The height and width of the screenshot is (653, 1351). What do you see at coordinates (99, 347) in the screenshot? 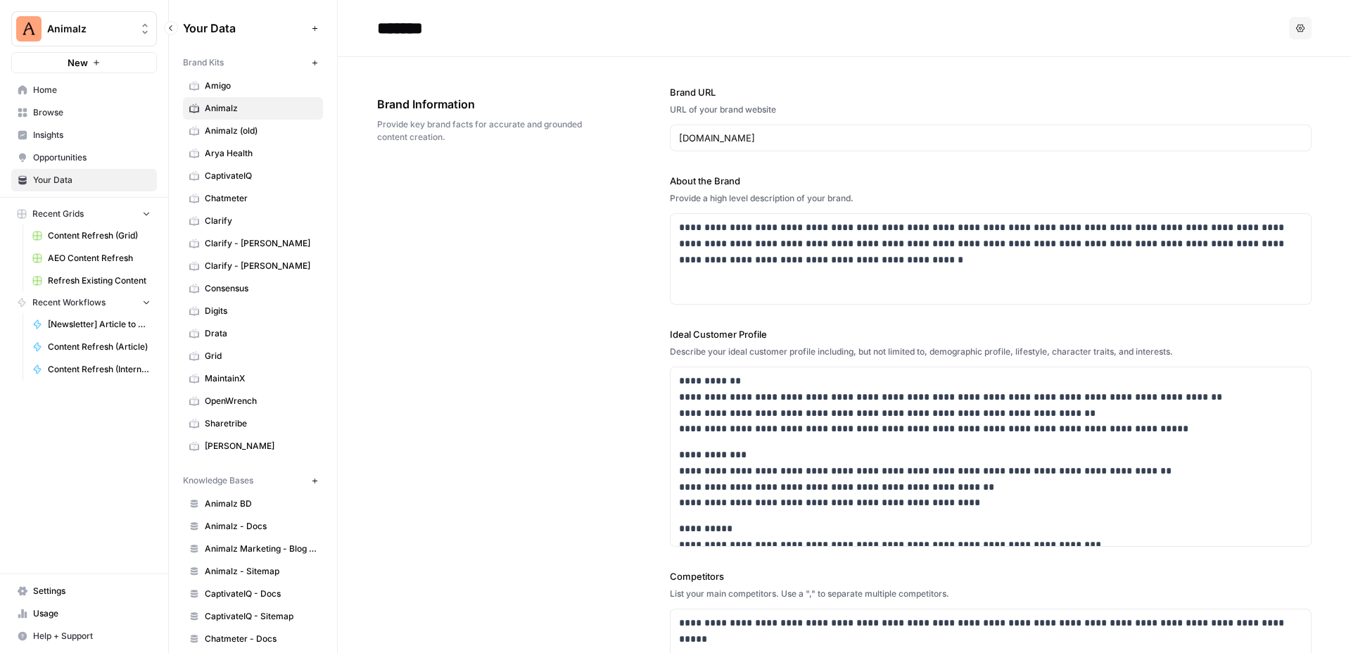
I see `span: Content Refresh (Article)` at bounding box center [99, 347].